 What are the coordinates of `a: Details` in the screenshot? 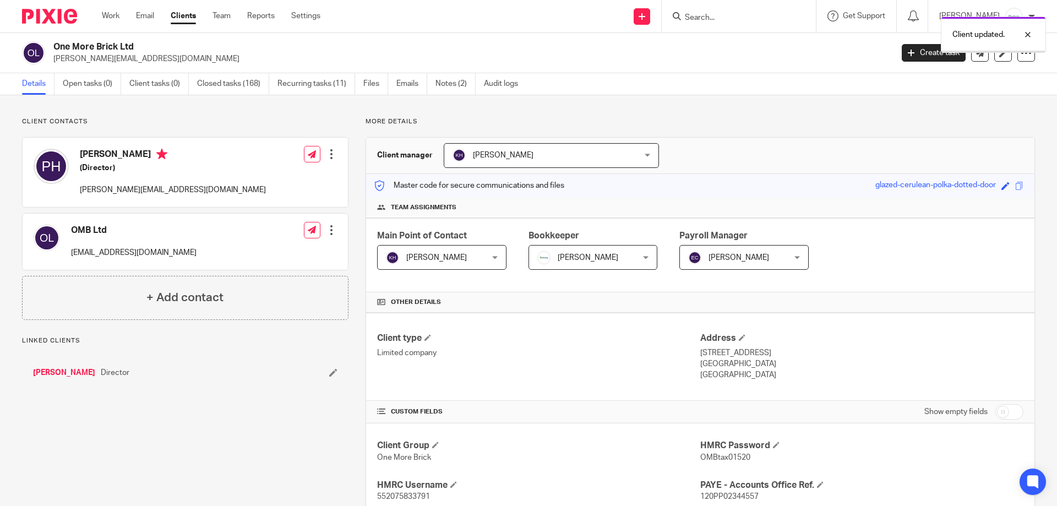 It's located at (38, 84).